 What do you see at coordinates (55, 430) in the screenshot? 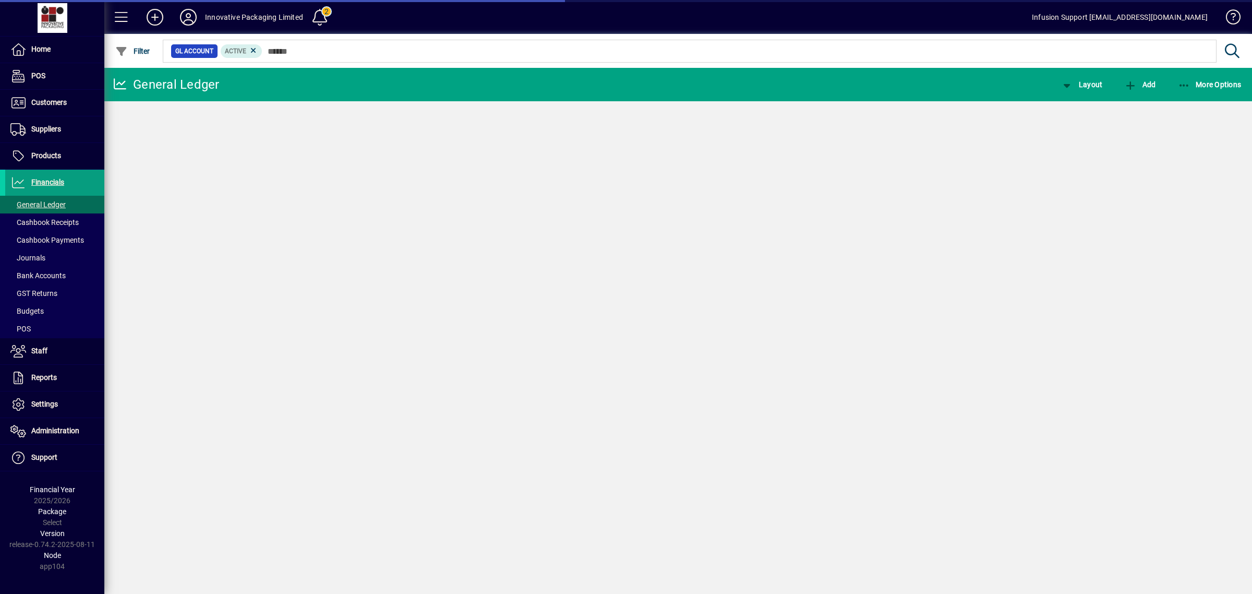
I see `span: Administration` at bounding box center [55, 430].